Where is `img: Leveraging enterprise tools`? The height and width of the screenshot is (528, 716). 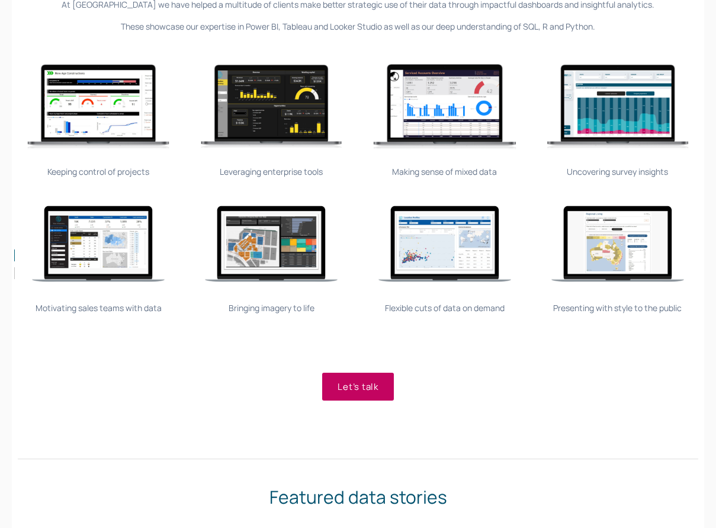
img: Leveraging enterprise tools is located at coordinates (271, 107).